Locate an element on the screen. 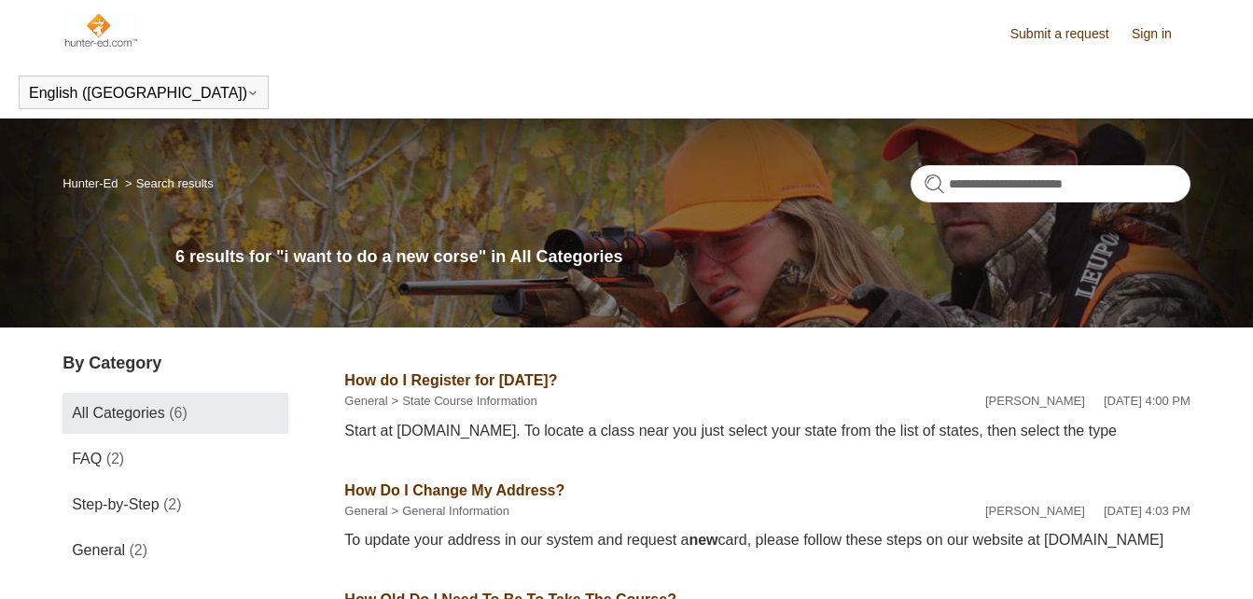 This screenshot has width=1253, height=599. span: All Categories is located at coordinates (118, 412).